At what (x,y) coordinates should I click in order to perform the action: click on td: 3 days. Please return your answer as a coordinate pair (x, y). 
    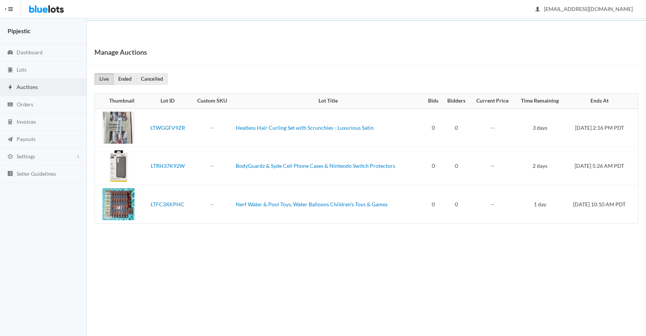
    Looking at the image, I should click on (540, 128).